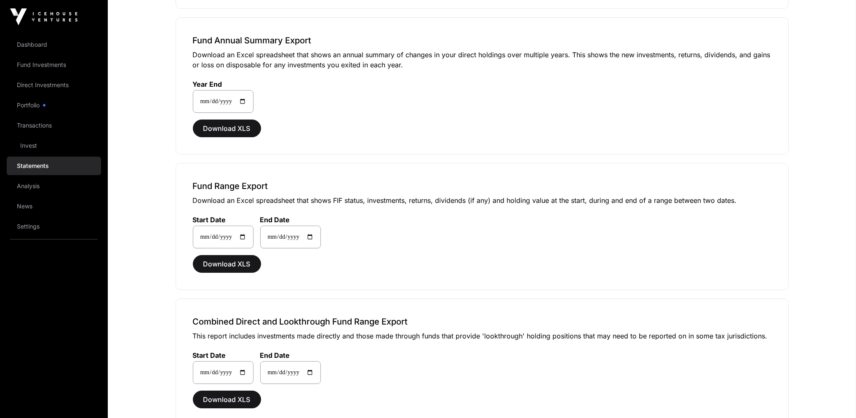  I want to click on a: Invest, so click(54, 146).